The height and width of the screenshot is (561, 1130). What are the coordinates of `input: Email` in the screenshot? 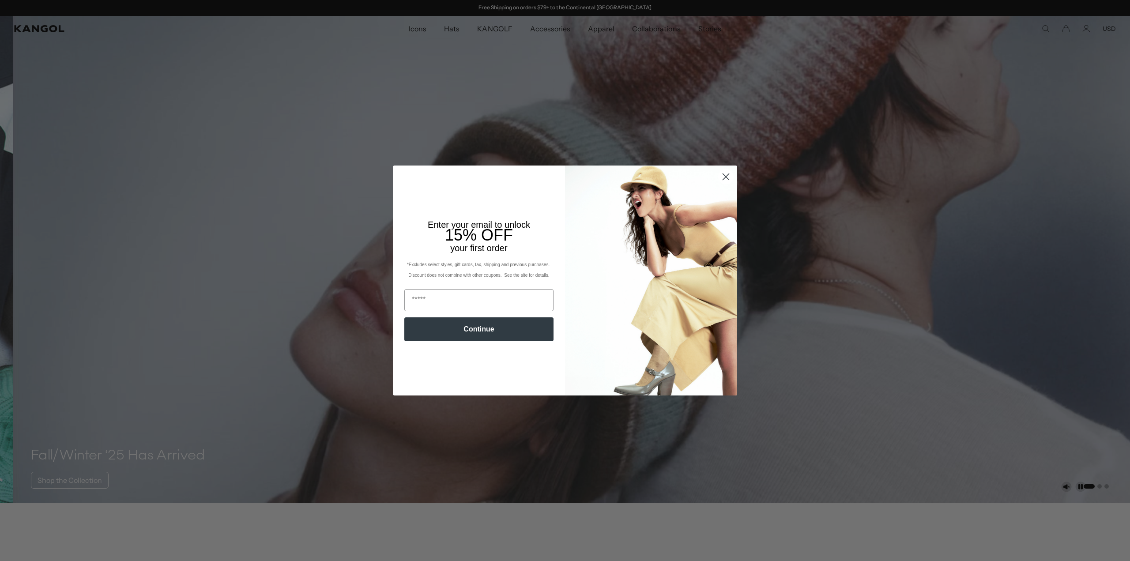 It's located at (479, 300).